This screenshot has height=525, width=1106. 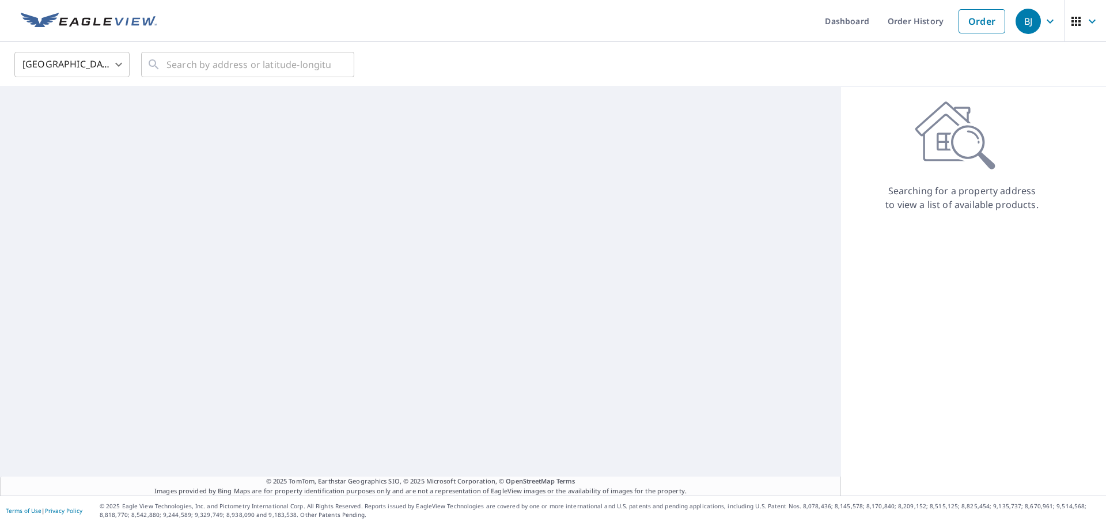 I want to click on span: © 2025 TomTom, Earthstar Geographics SIO, © 2025 Microsoft Corporation, ©, so click(x=421, y=481).